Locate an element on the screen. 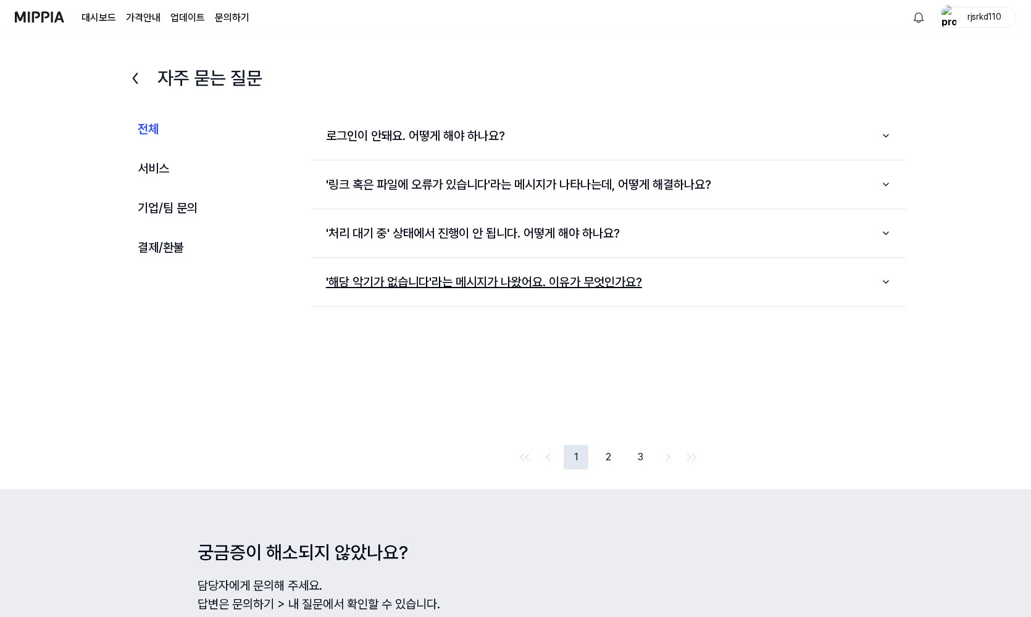 This screenshot has height=617, width=1031. button: profilerjsrkd110 is located at coordinates (977, 17).